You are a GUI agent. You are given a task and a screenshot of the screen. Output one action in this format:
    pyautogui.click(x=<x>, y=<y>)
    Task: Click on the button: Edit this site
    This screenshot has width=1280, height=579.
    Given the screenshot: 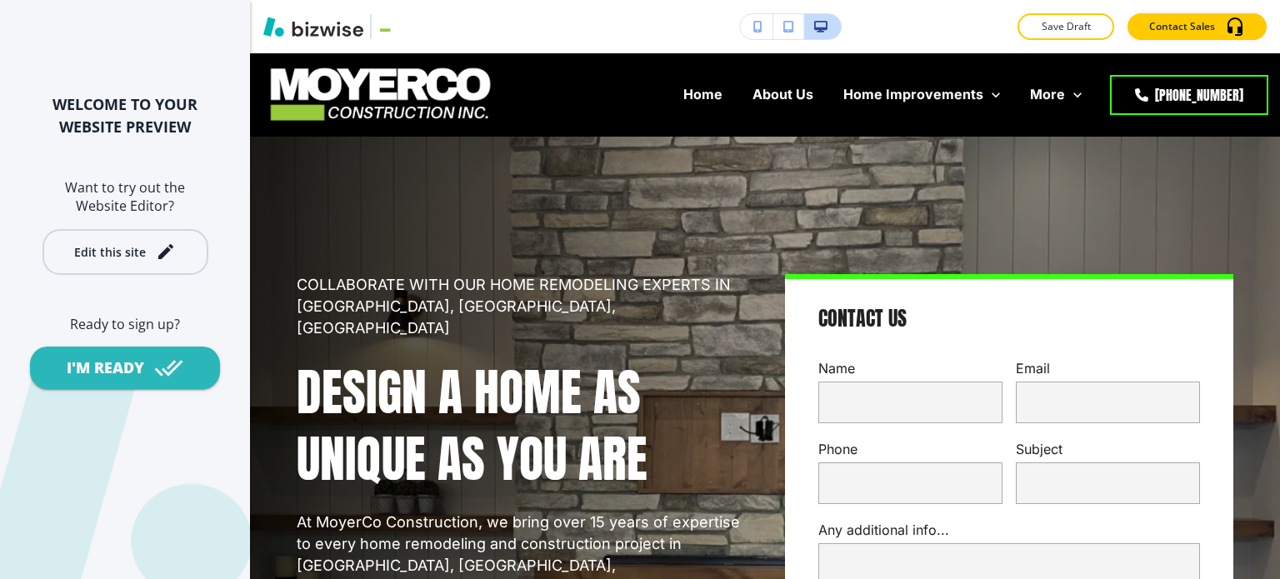 What is the action you would take?
    pyautogui.click(x=125, y=252)
    